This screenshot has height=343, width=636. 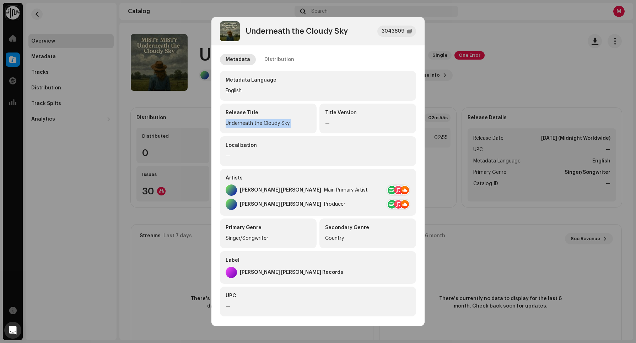 I want to click on div: Localization, so click(x=318, y=146).